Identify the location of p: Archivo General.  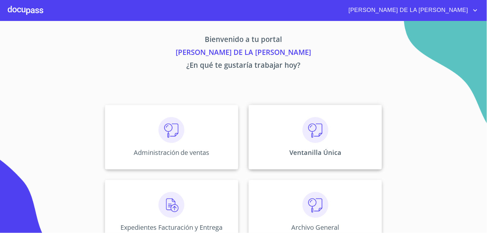
(316, 227).